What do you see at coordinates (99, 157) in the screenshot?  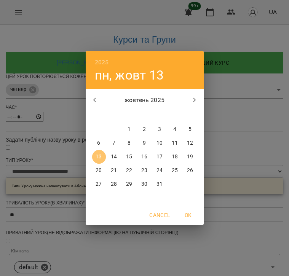 I see `button: 13` at bounding box center [99, 157].